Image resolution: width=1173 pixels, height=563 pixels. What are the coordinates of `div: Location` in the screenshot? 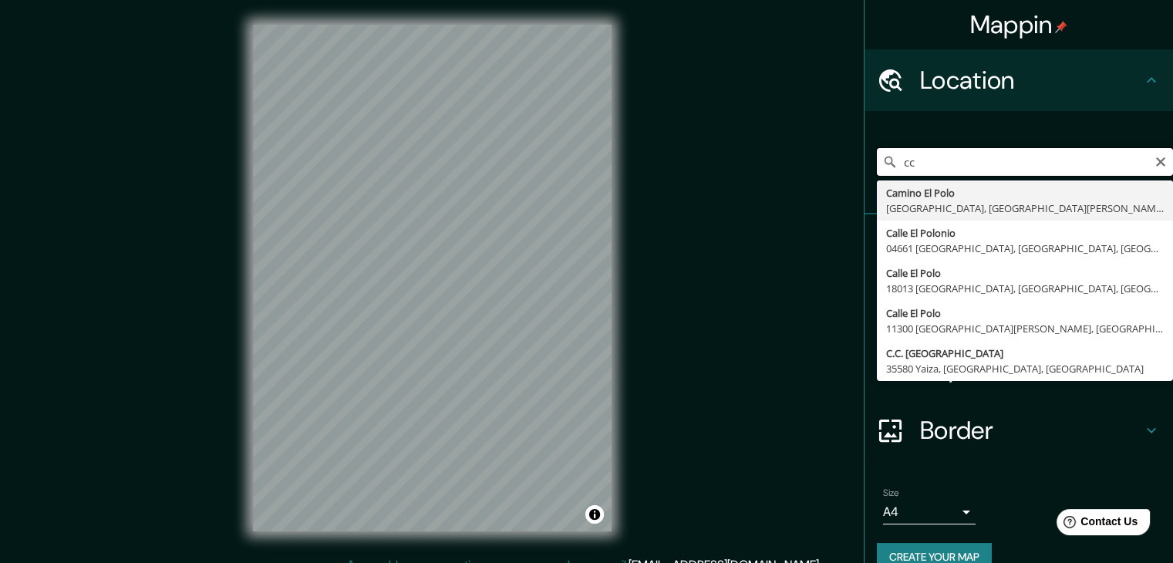 It's located at (1019, 80).